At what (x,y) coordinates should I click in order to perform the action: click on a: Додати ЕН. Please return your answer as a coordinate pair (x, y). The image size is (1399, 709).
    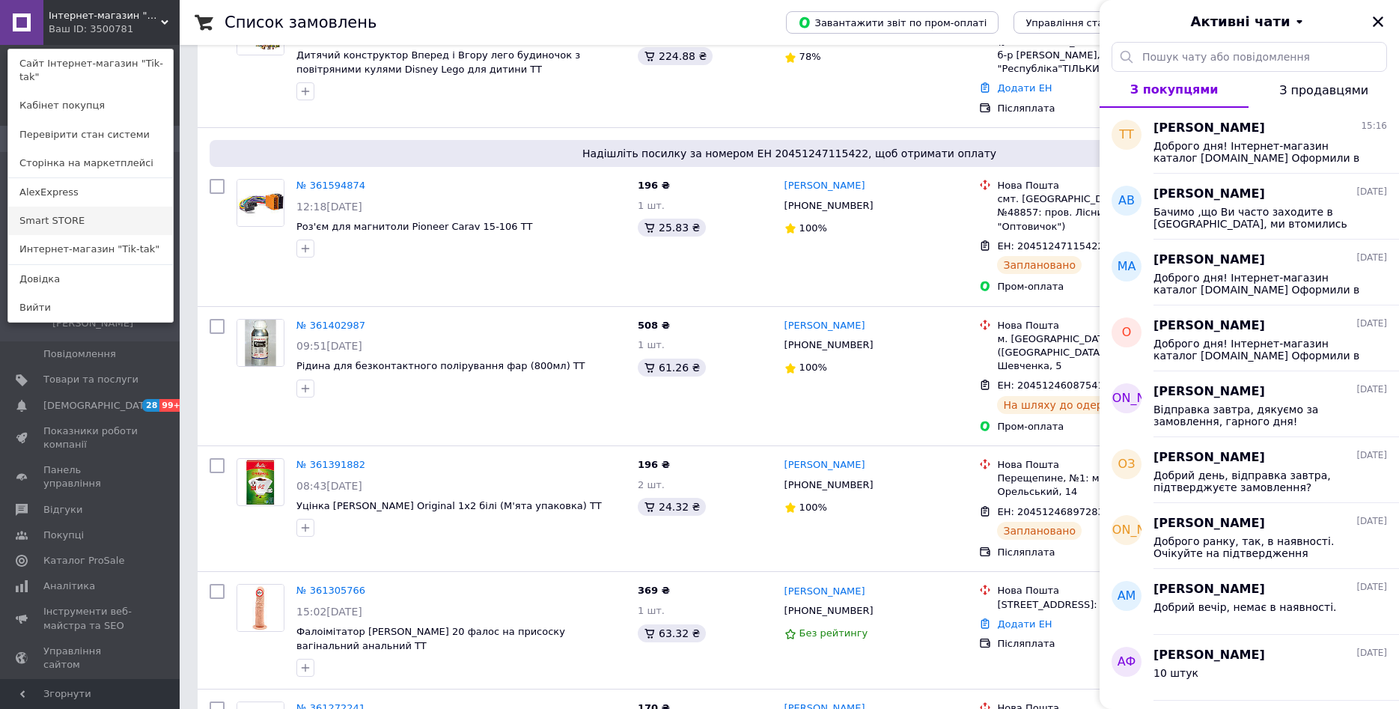
    Looking at the image, I should click on (1024, 88).